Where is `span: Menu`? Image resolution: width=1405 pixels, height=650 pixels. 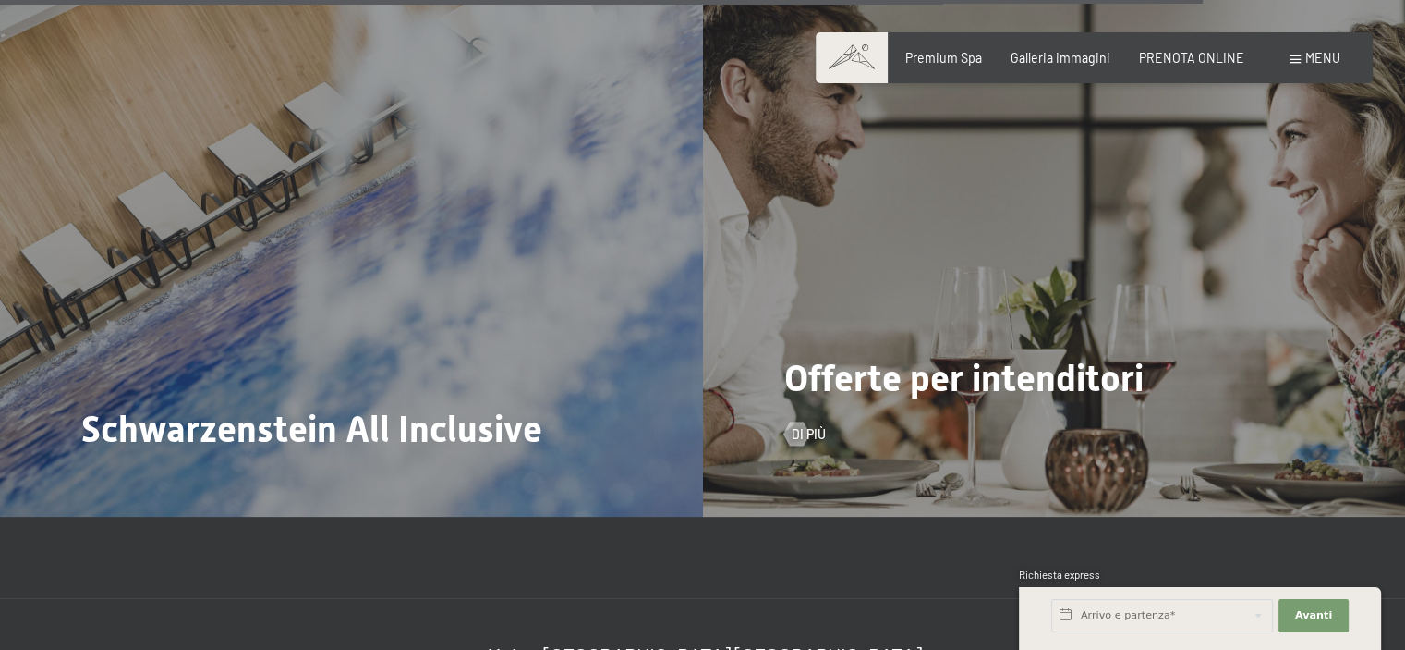 span: Menu is located at coordinates (1323, 57).